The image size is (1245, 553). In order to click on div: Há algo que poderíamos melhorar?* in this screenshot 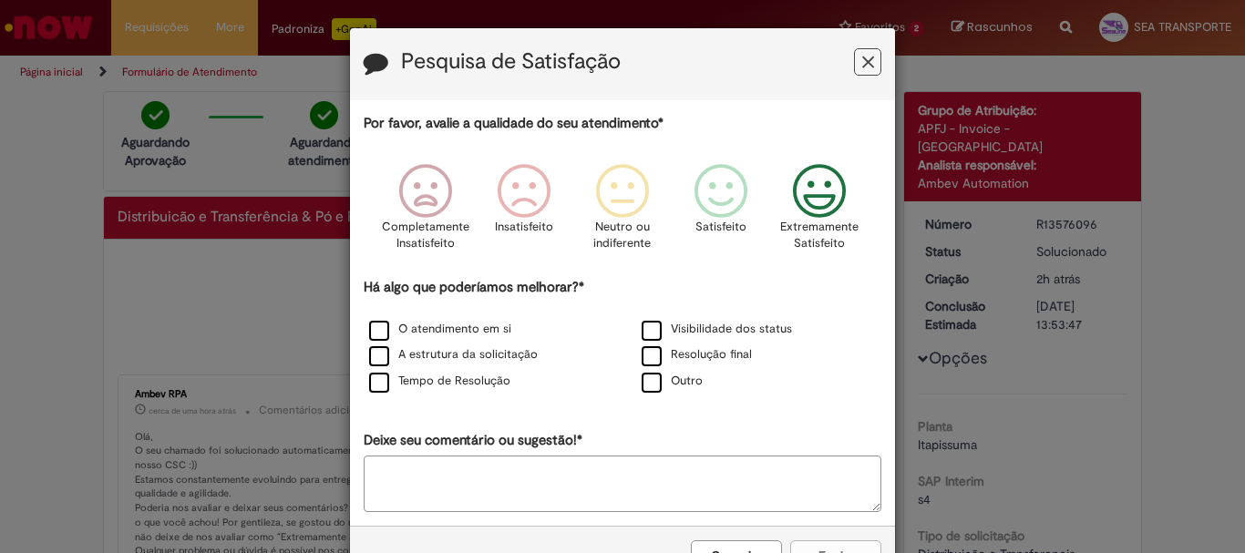, I will do `click(623, 336)`.